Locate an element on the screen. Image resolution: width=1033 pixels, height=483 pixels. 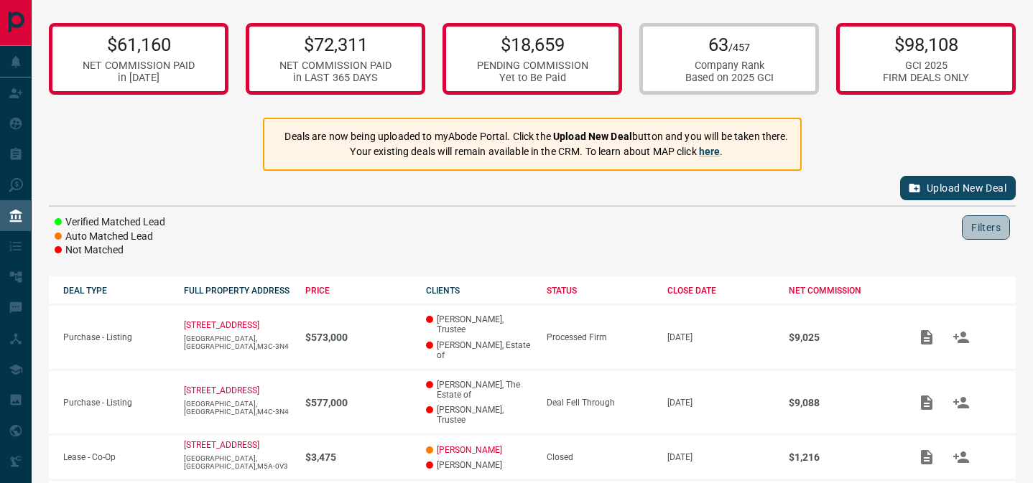
p: 63 is located at coordinates (729, 45).